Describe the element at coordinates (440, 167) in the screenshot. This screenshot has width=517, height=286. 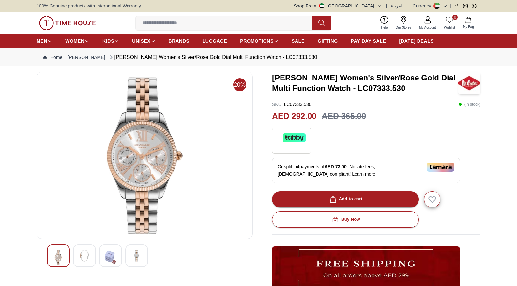
I see `img: Tamara` at that location.